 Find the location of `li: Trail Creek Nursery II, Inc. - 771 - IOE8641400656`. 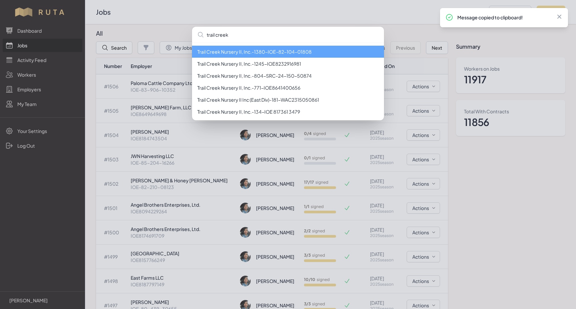

li: Trail Creek Nursery II, Inc. - 771 - IOE8641400656 is located at coordinates (288, 88).